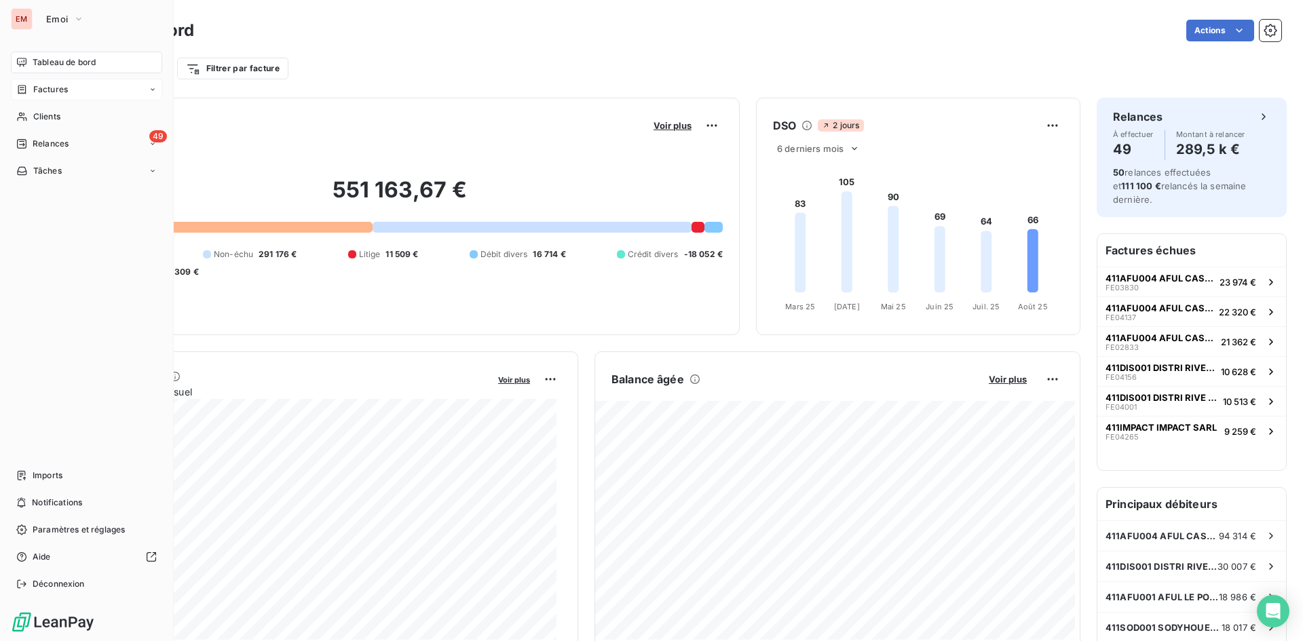  What do you see at coordinates (1162, 597) in the screenshot?
I see `span: 411AFU001 AFUL LE PORT SACRE COEUR` at bounding box center [1162, 597].